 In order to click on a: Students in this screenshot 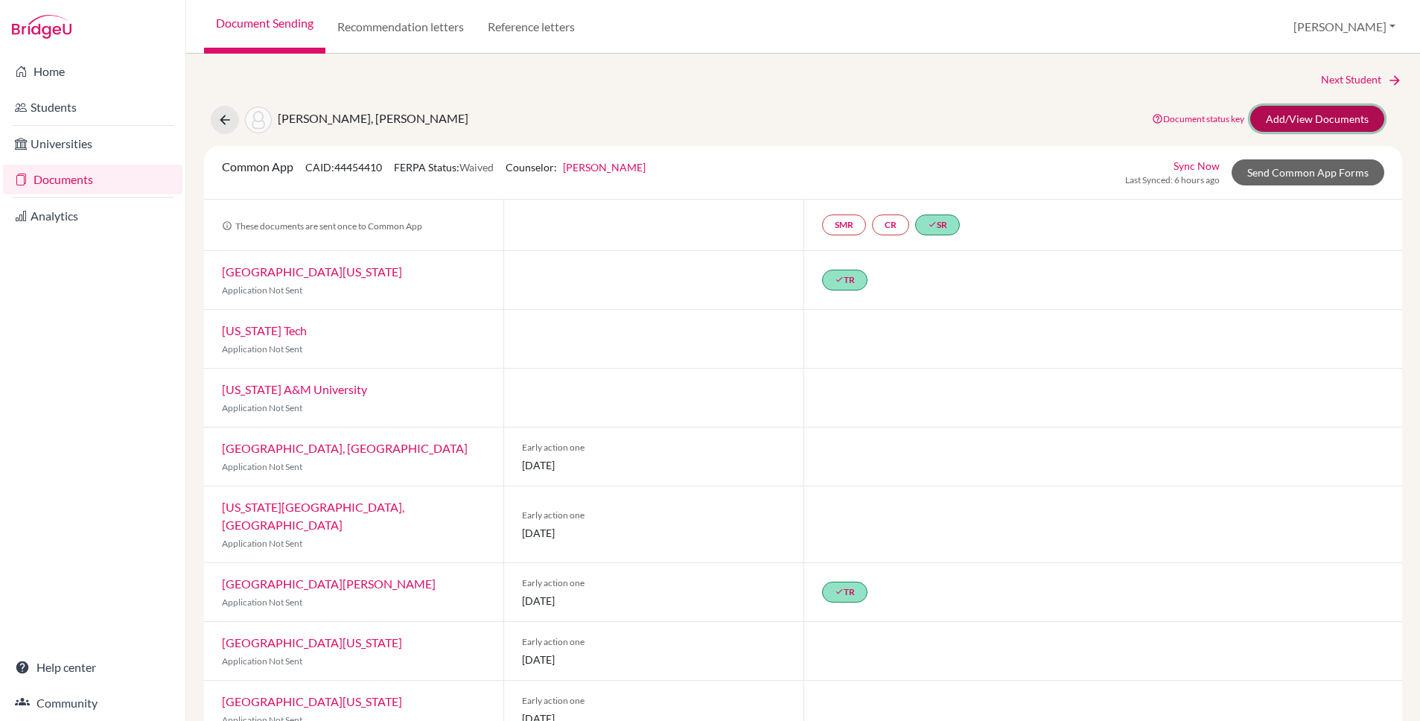, I will do `click(92, 107)`.